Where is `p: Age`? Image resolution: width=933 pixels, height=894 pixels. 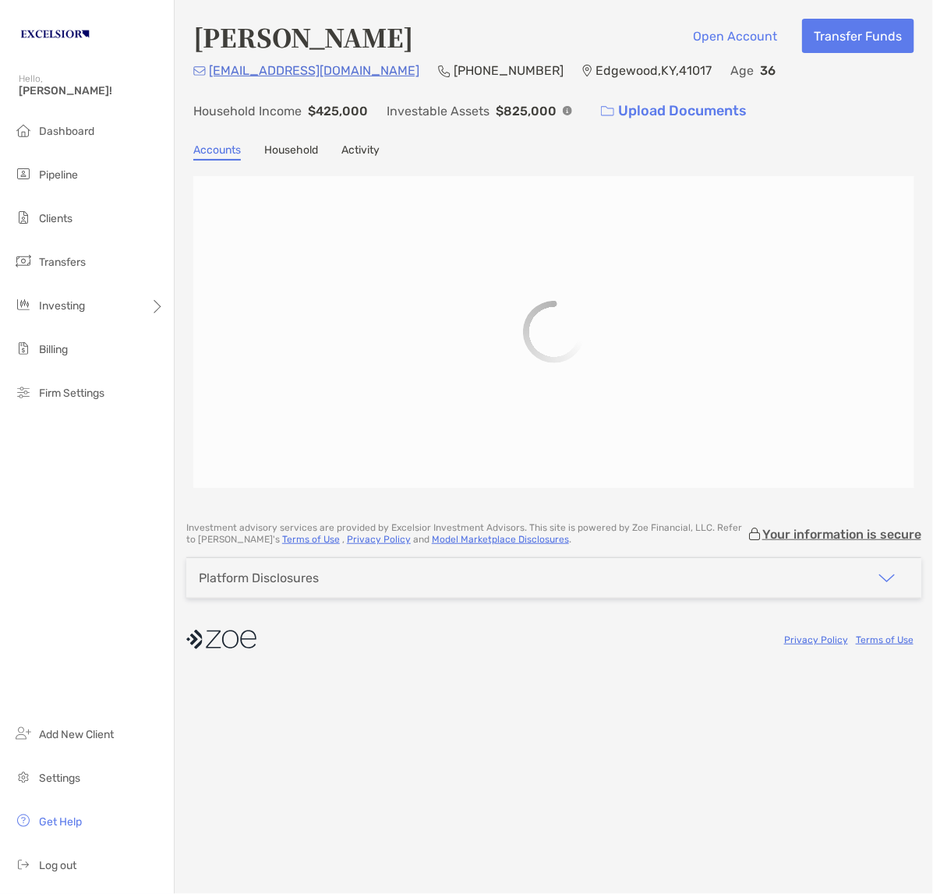 p: Age is located at coordinates (742, 70).